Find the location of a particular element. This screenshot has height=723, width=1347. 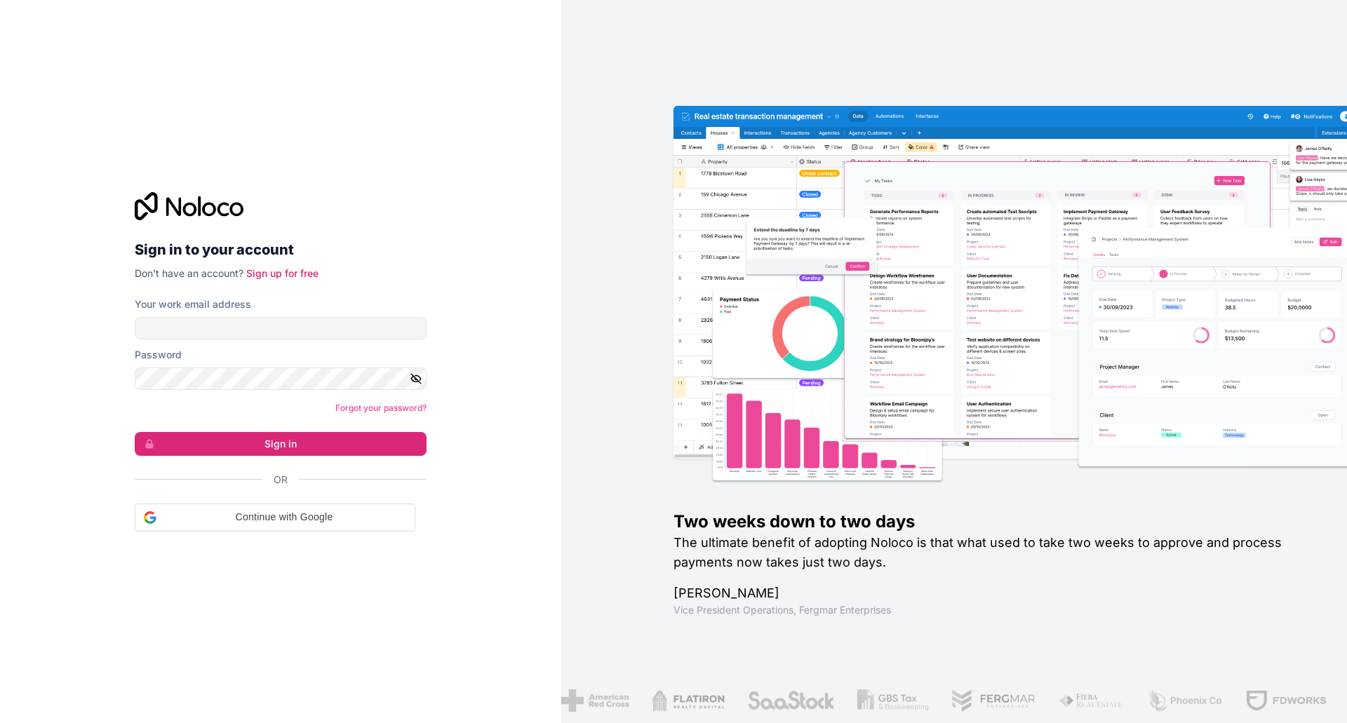

h2: Sign in to your account is located at coordinates (281, 250).